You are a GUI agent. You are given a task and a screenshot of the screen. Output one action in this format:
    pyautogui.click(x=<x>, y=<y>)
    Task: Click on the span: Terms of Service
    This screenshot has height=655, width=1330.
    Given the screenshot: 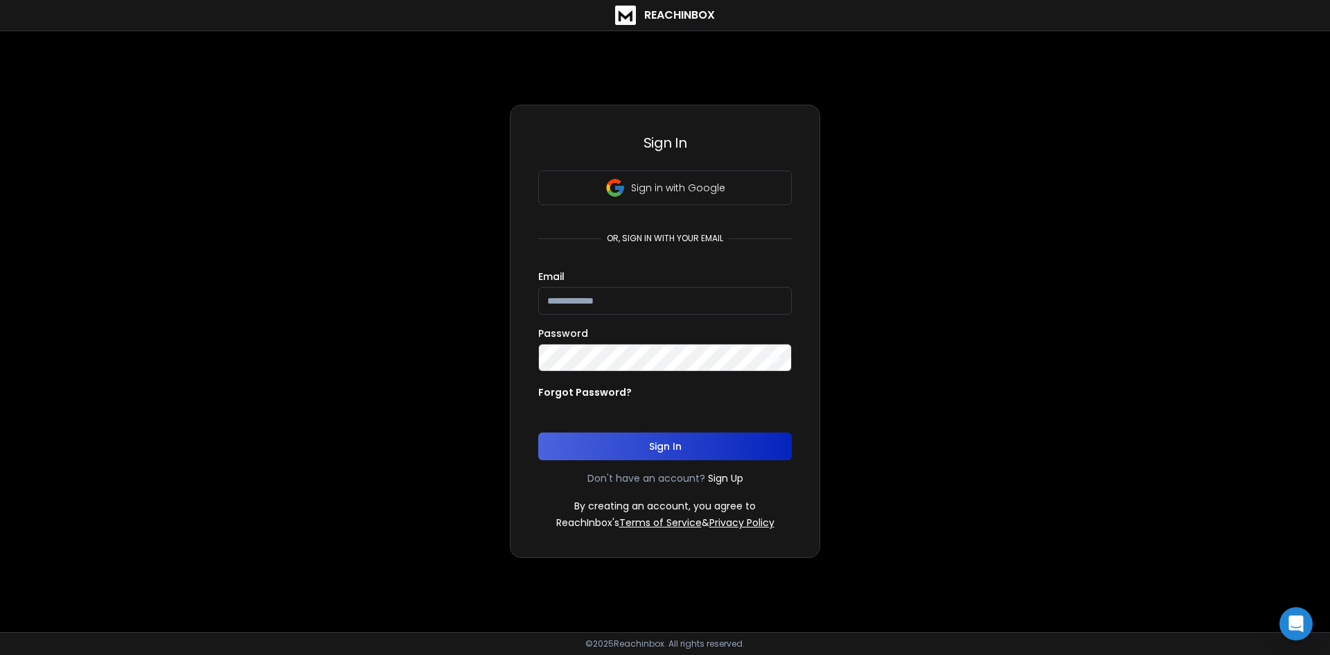 What is the action you would take?
    pyautogui.click(x=660, y=522)
    